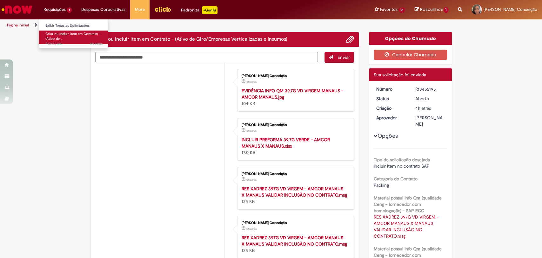  Describe the element at coordinates (402, 10) in the screenshot. I see `span: 21` at that location.